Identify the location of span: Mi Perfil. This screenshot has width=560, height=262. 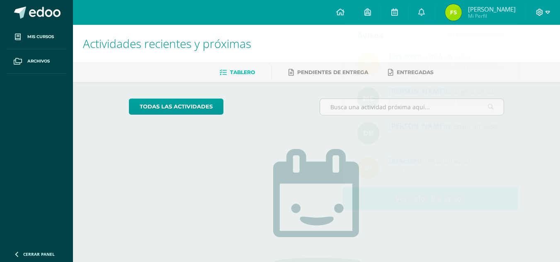
(491, 16).